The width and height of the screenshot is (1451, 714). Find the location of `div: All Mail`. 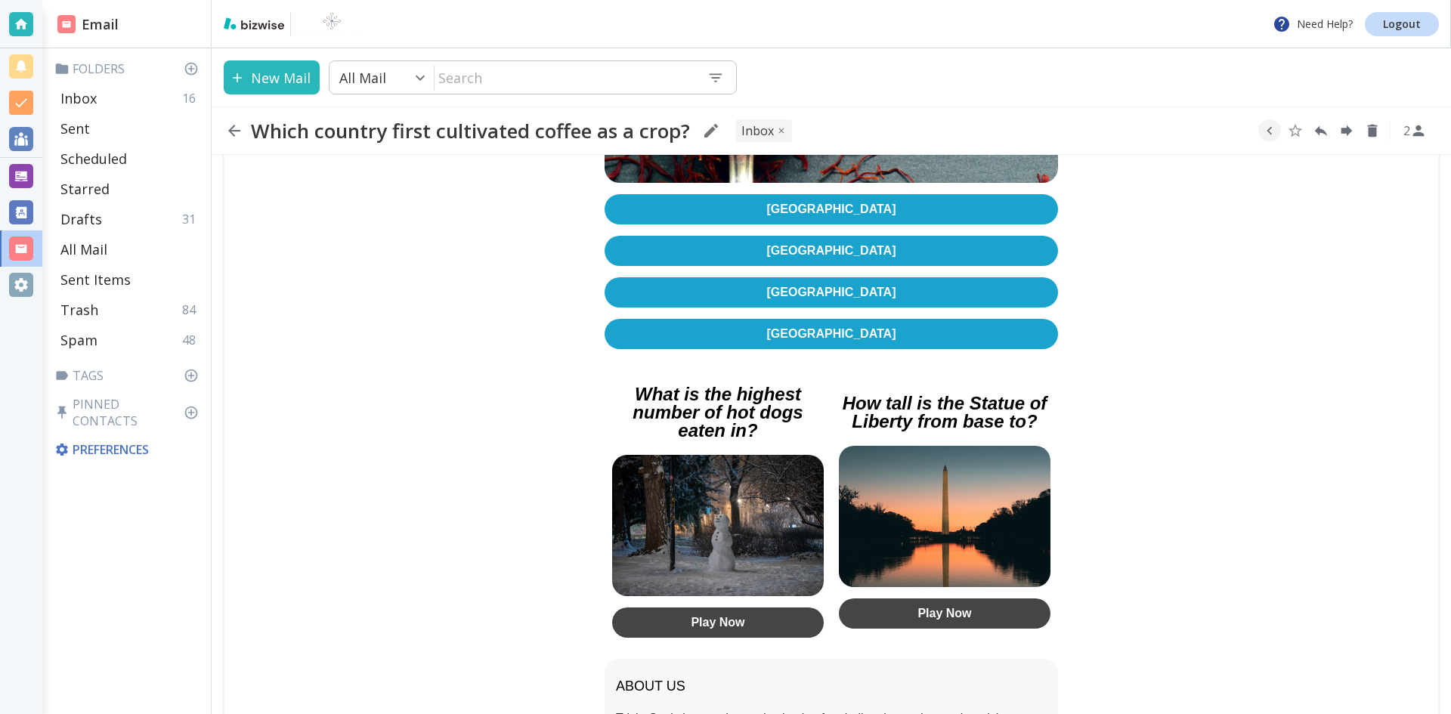

div: All Mail is located at coordinates (129, 249).